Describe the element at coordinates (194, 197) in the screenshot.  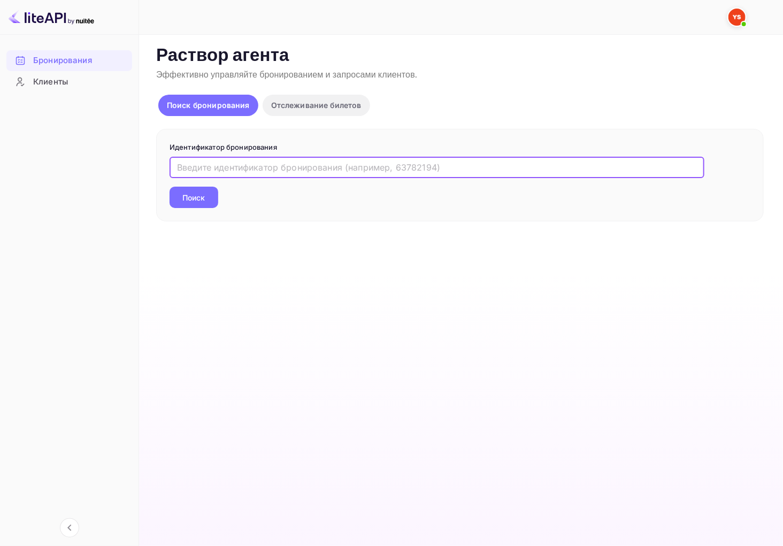
I see `ya-tr-span: Поиск` at that location.